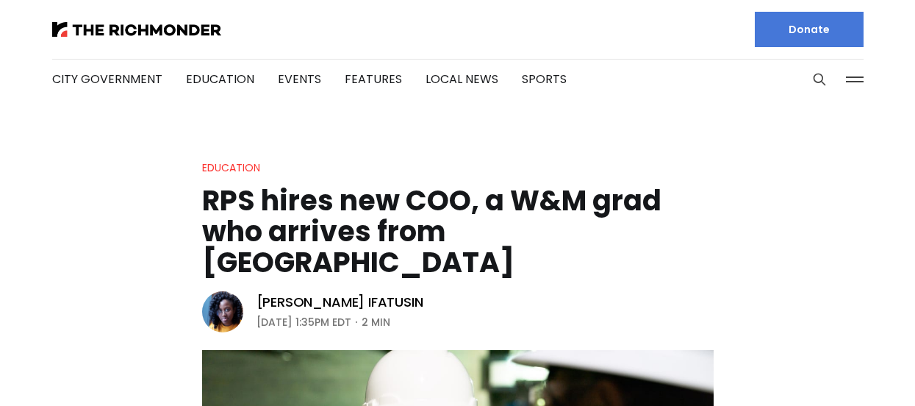 The width and height of the screenshot is (915, 406). I want to click on a: Donate, so click(809, 29).